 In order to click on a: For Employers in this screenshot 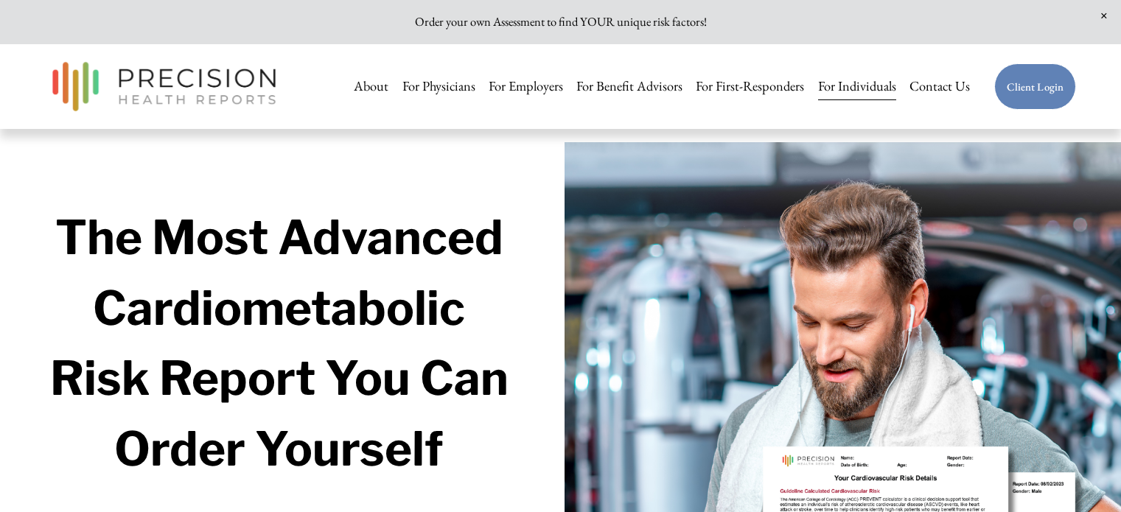, I will do `click(525, 86)`.